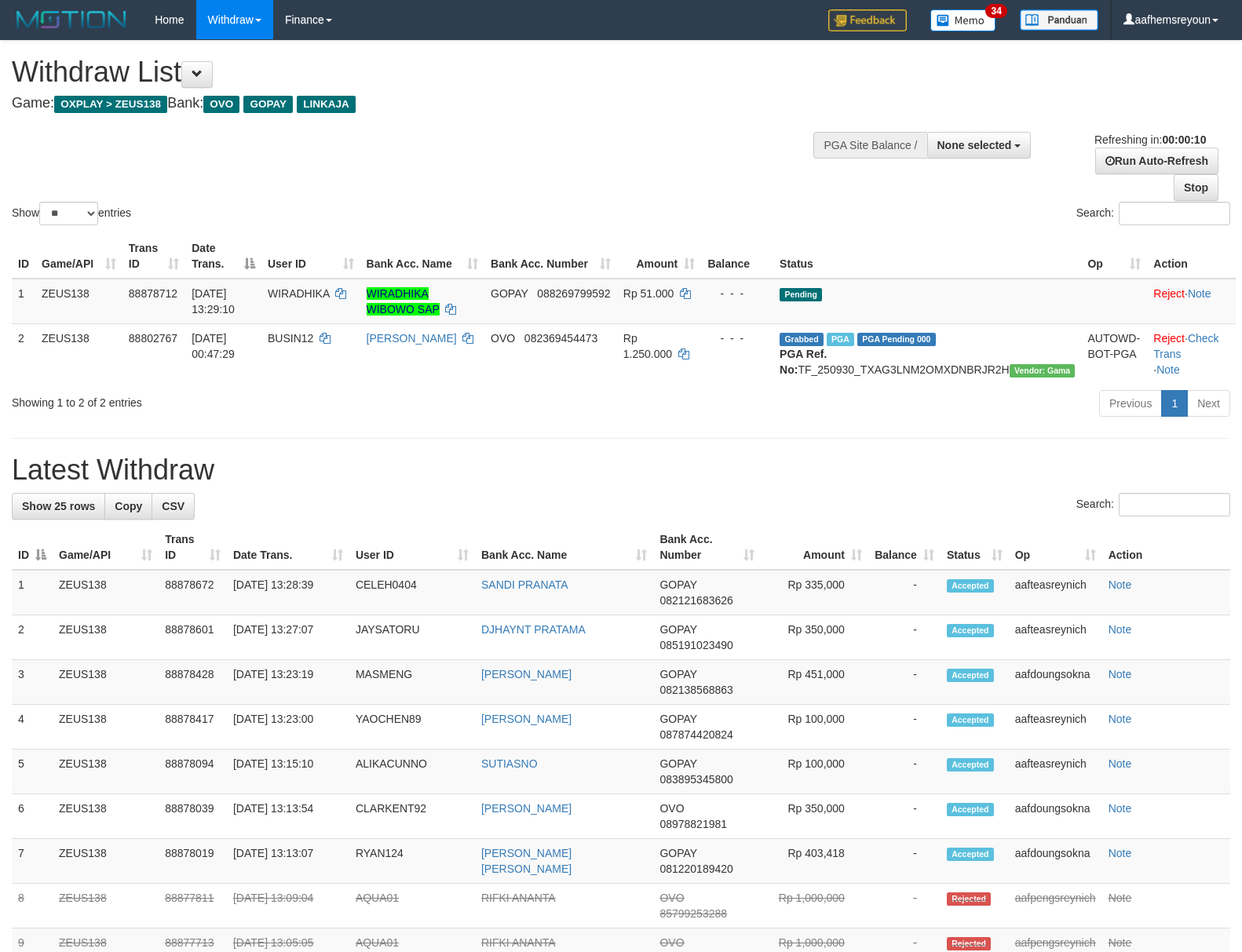 The image size is (1242, 952). What do you see at coordinates (298, 293) in the screenshot?
I see `span: WIRADHIKA` at bounding box center [298, 293].